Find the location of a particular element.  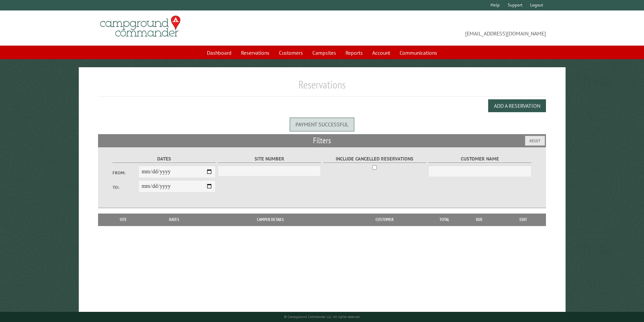

th: Camper Details is located at coordinates (270, 220).